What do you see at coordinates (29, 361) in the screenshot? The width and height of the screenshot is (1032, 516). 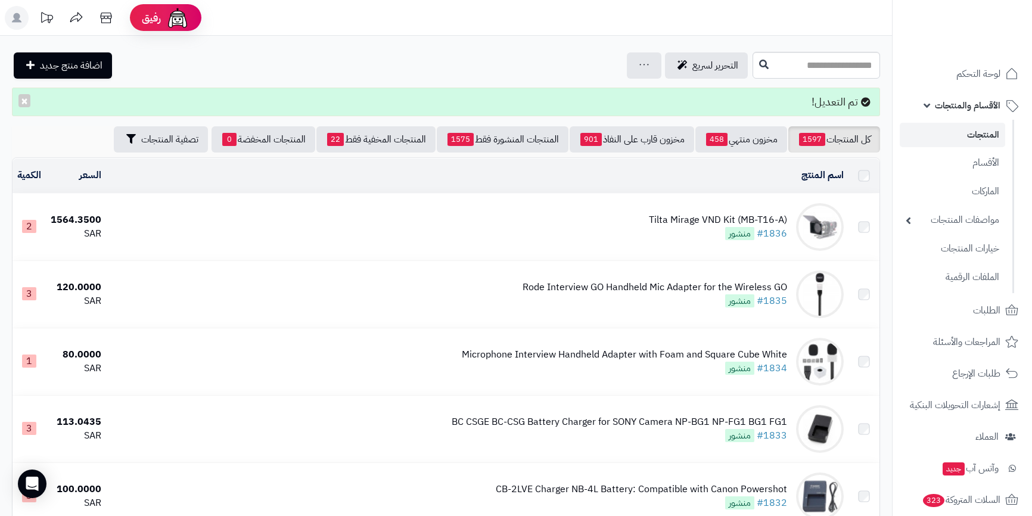 I see `span: 1` at bounding box center [29, 361].